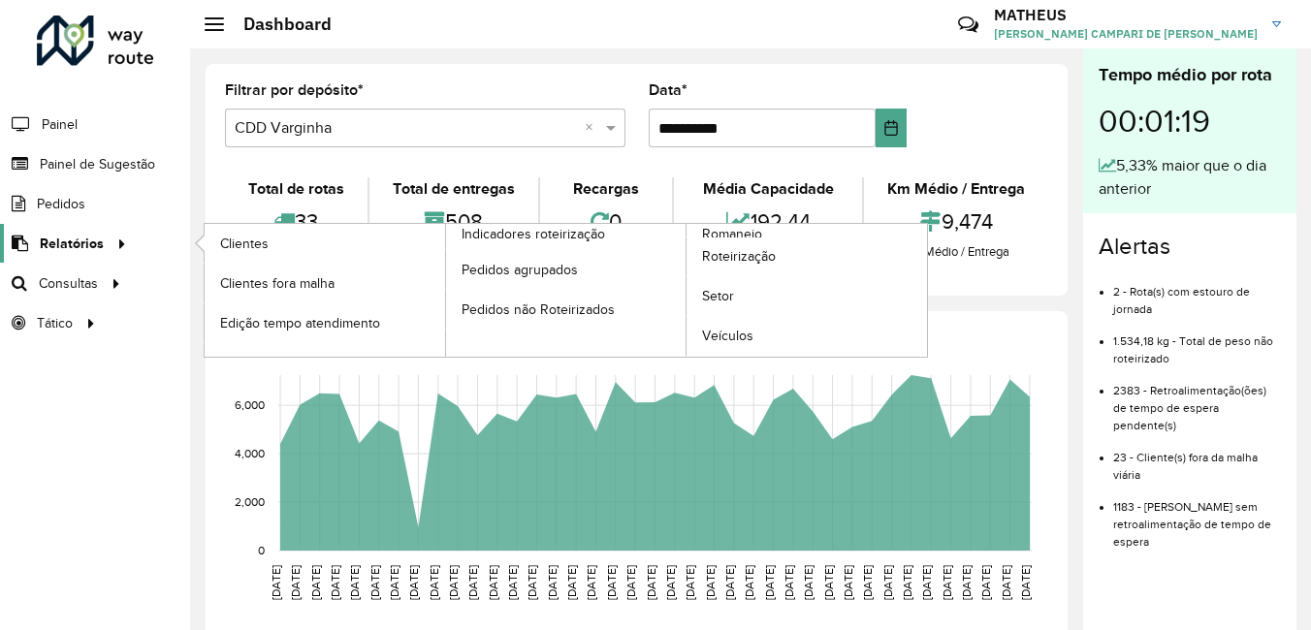 Image resolution: width=1311 pixels, height=630 pixels. Describe the element at coordinates (445, 290) in the screenshot. I see `a: Indicadores roteirização` at that location.